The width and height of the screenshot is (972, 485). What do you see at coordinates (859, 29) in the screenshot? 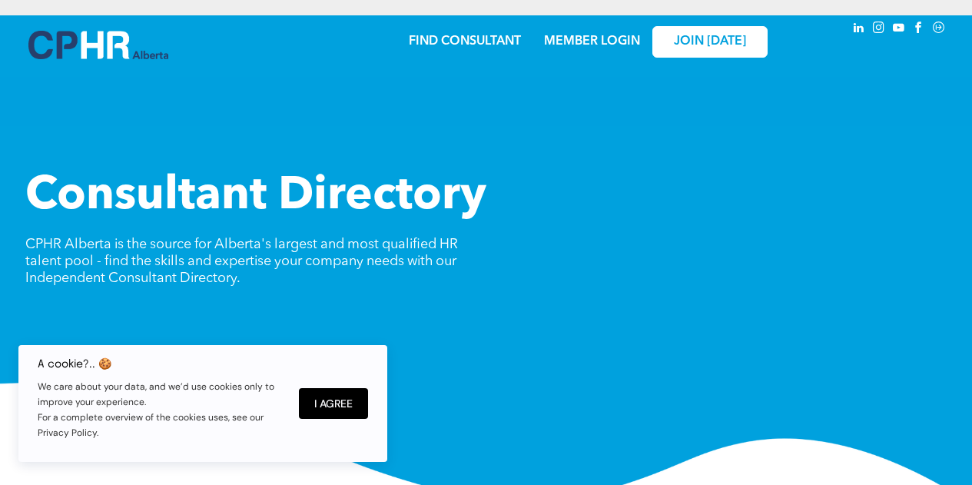
I see `a: linkedin` at bounding box center [859, 29].